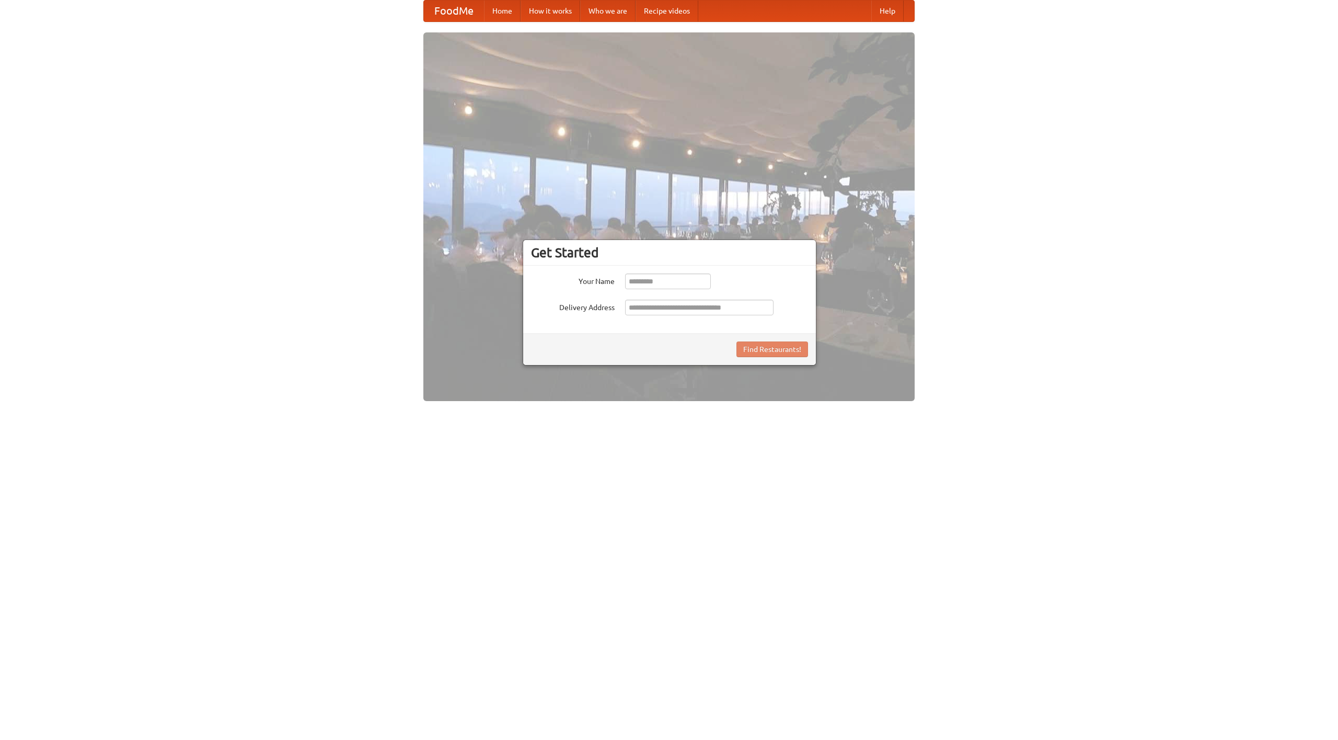 The width and height of the screenshot is (1338, 740). What do you see at coordinates (573, 280) in the screenshot?
I see `label: Your Name` at bounding box center [573, 280].